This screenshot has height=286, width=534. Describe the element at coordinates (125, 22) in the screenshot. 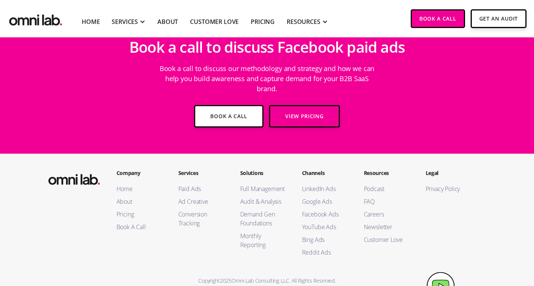

I see `div: SERVICES` at that location.